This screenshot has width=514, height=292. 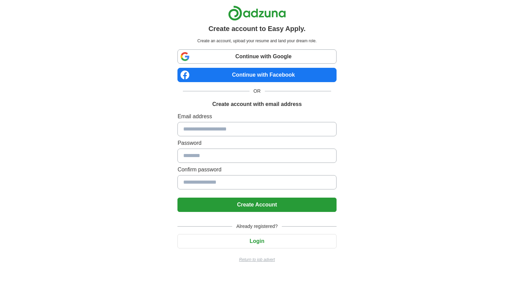 I want to click on h1: Create account with email address, so click(x=257, y=104).